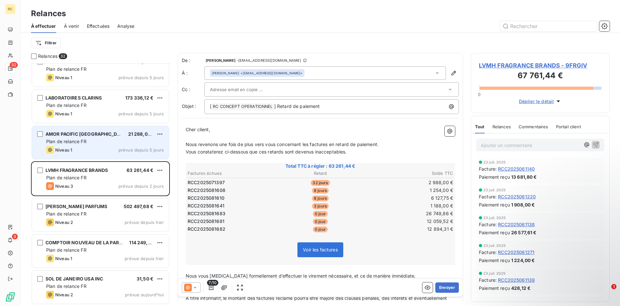 Image resolution: width=620 pixels, height=306 pixels. Describe the element at coordinates (242, 107) in the screenshot. I see `span: RC CONCEPT OPERATIONNEL` at that location.